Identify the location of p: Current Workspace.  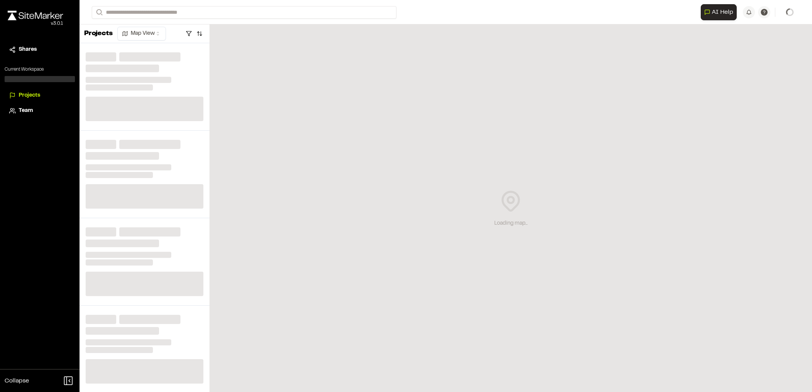
(40, 70).